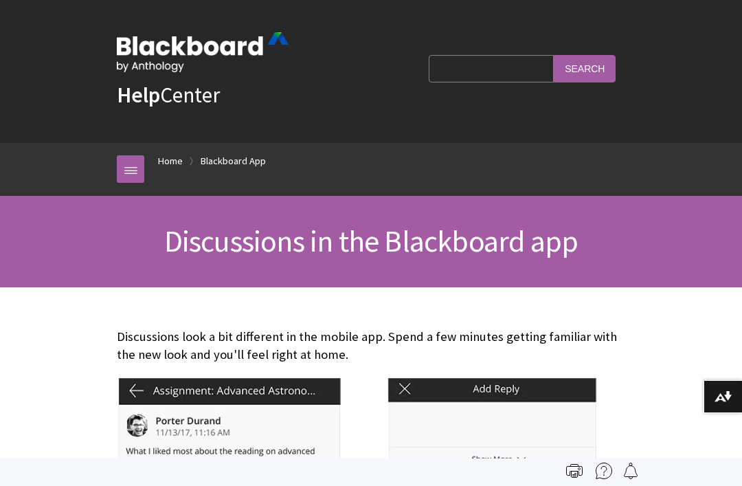 This screenshot has height=486, width=742. What do you see at coordinates (585, 68) in the screenshot?
I see `input: Search` at bounding box center [585, 68].